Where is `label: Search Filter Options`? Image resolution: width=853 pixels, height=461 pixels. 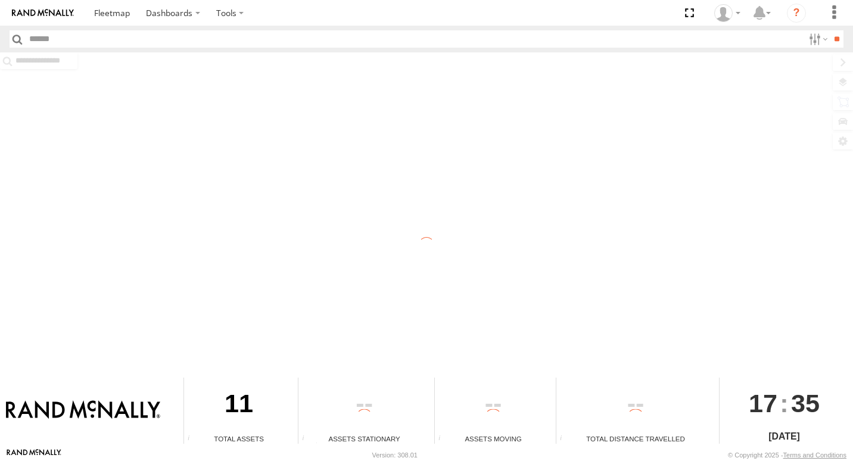
label: Search Filter Options is located at coordinates (816, 39).